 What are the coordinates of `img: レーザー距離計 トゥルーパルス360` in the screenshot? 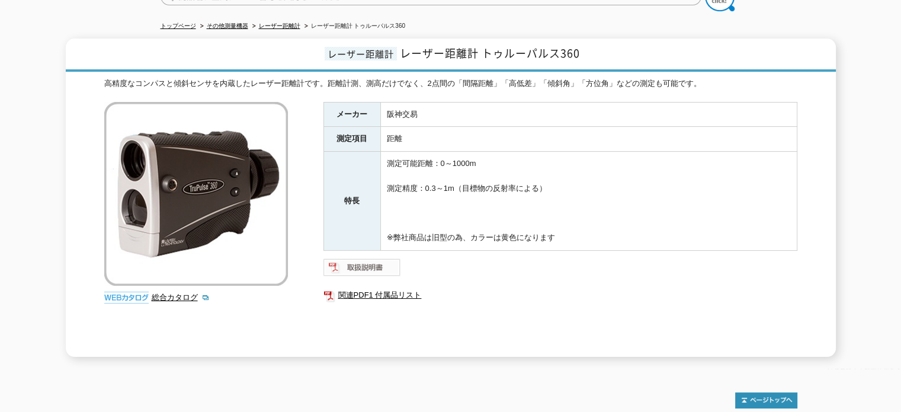 It's located at (196, 194).